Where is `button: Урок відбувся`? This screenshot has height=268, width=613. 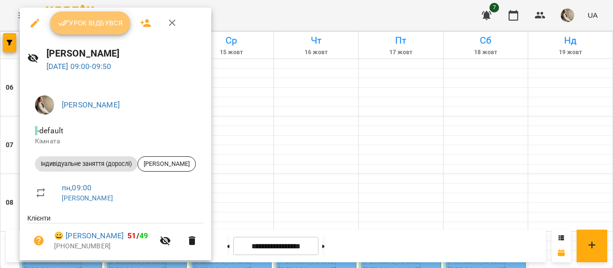
button: Урок відбувся is located at coordinates (90, 23).